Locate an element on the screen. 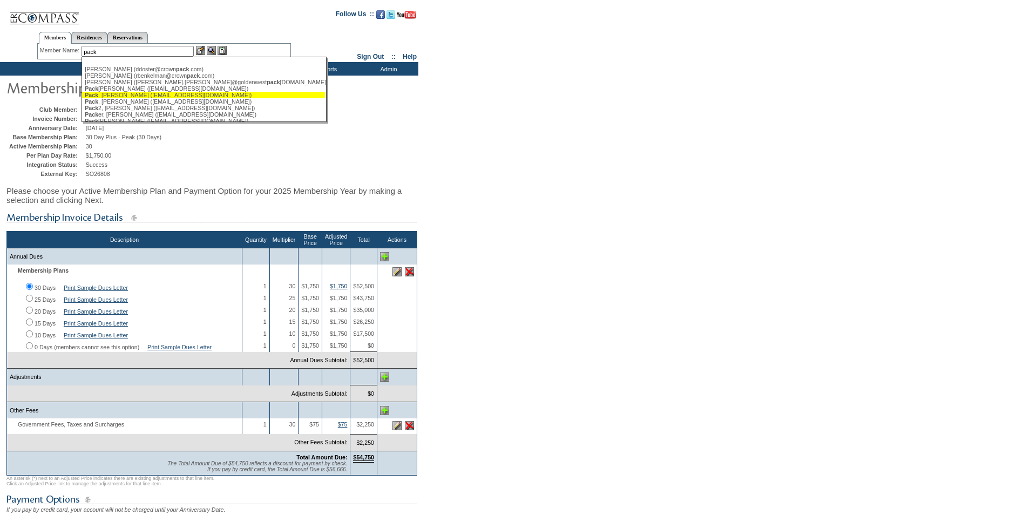  td: Admin is located at coordinates (387, 69).